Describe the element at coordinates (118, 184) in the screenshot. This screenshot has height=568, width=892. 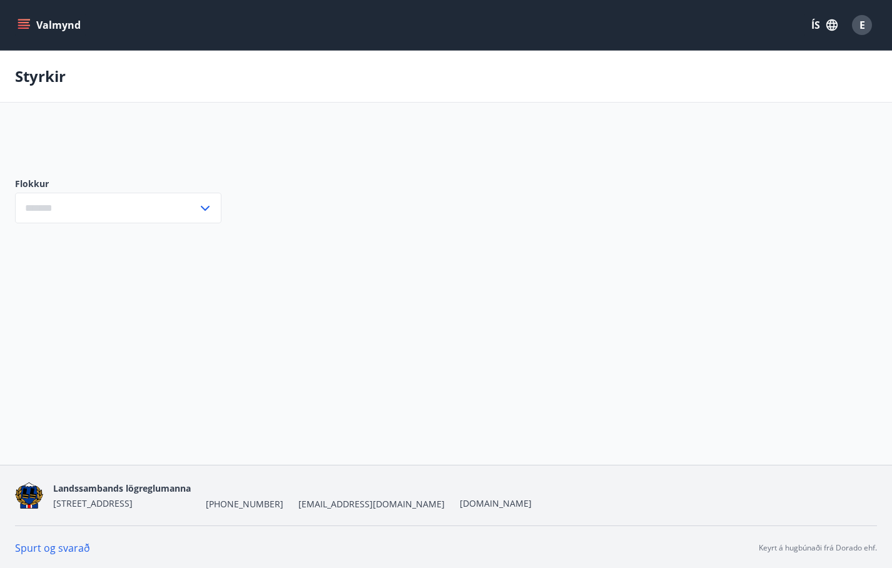
I see `label: Flokkur` at that location.